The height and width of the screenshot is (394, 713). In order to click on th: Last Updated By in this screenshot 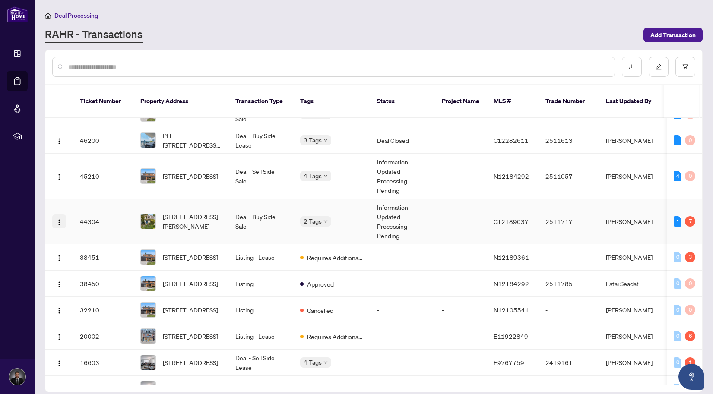, I will do `click(631, 101)`.